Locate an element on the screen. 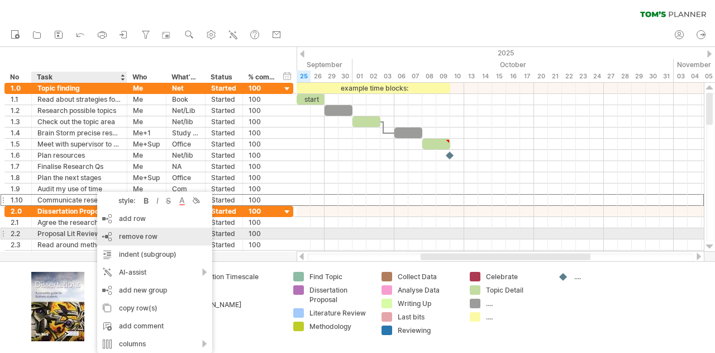  div: Tuesday, 14 October 2025 is located at coordinates (485, 76).